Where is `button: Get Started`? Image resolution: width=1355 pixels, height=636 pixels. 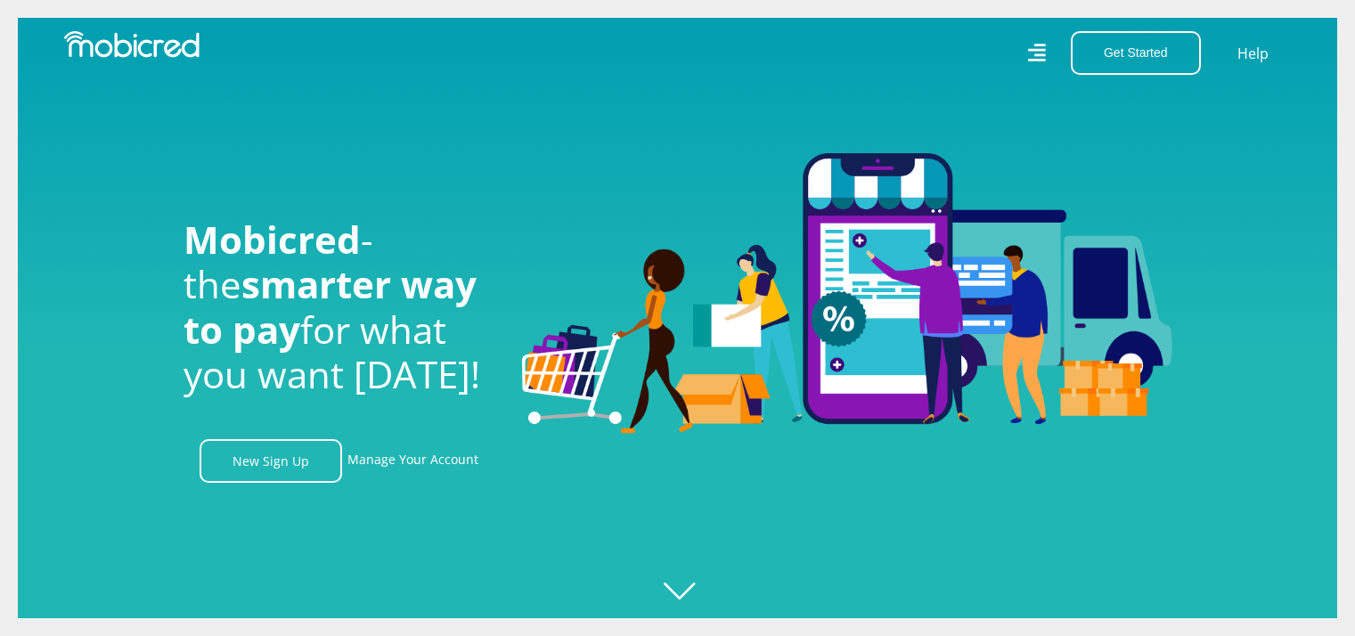 button: Get Started is located at coordinates (1136, 53).